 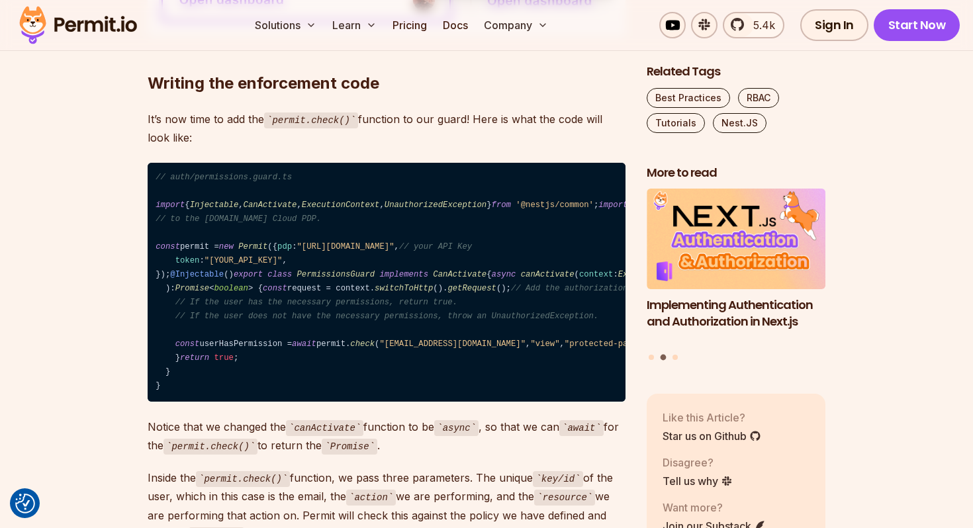 I want to click on a: 5.4k, so click(x=753, y=25).